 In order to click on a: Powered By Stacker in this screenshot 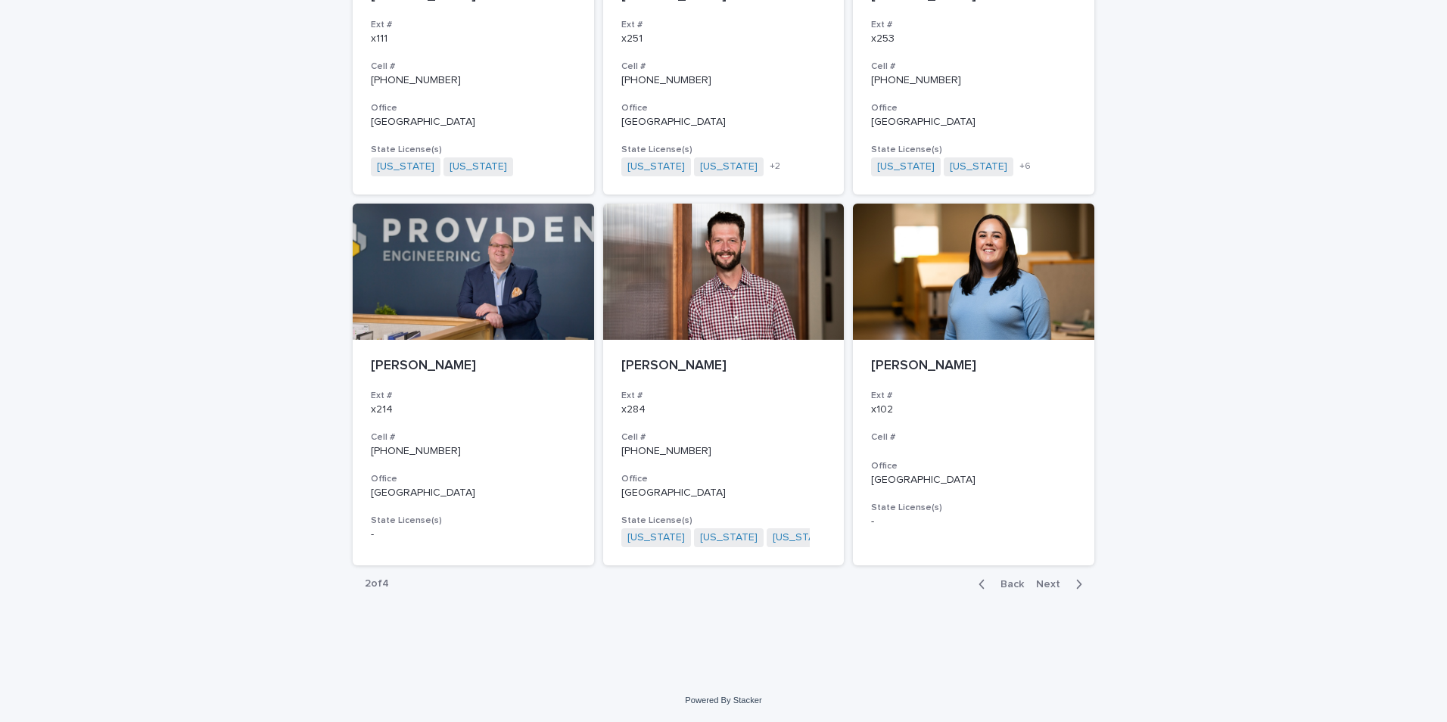, I will do `click(723, 700)`.